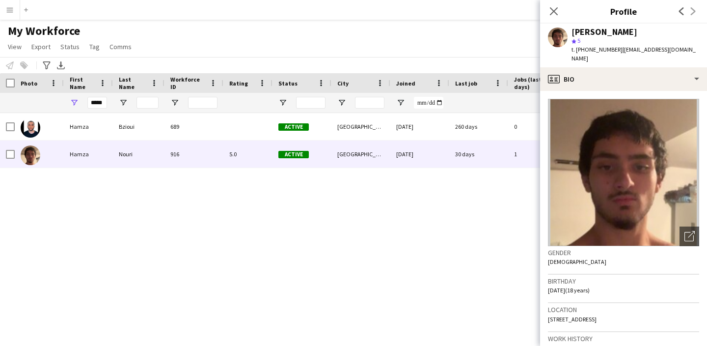 The width and height of the screenshot is (707, 346). I want to click on img: Hamza Bzioui, so click(30, 128).